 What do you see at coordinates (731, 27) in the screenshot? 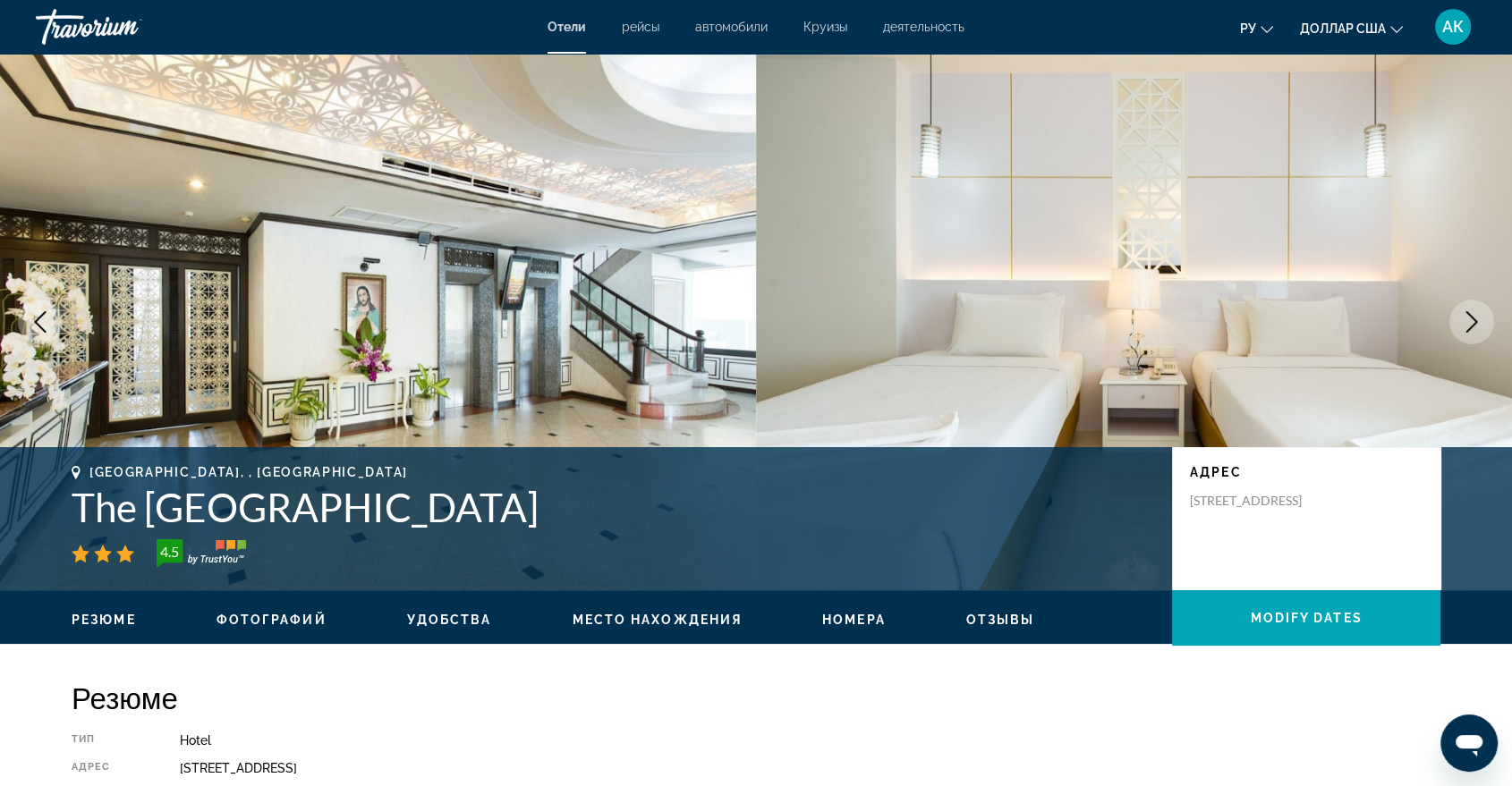
I see `font: автомобили` at bounding box center [731, 27].